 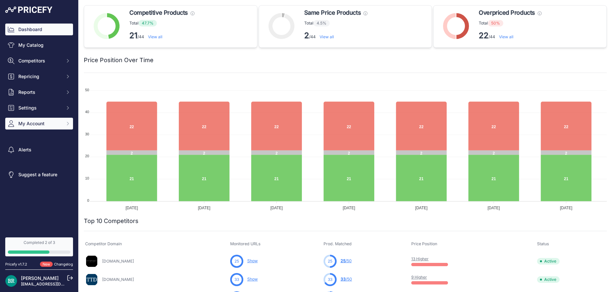 I want to click on tspan: 20, so click(x=87, y=156).